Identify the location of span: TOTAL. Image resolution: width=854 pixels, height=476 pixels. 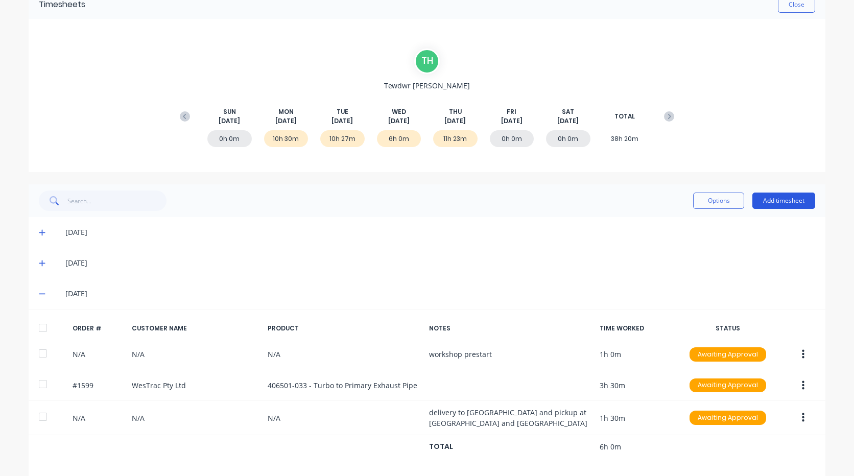
(625, 116).